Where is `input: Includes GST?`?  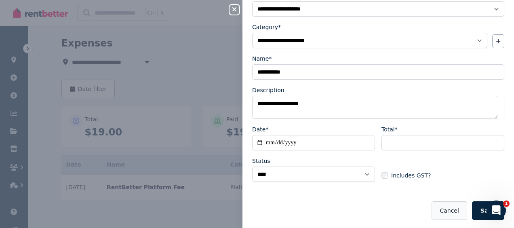 input: Includes GST? is located at coordinates (384, 175).